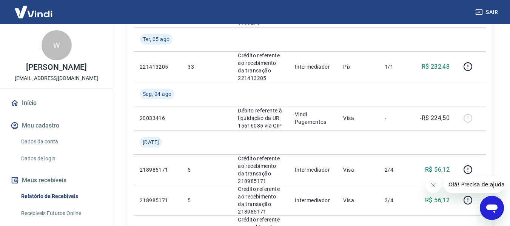 This screenshot has width=510, height=226. What do you see at coordinates (56, 180) in the screenshot?
I see `button: Meus recebíveis` at bounding box center [56, 180].